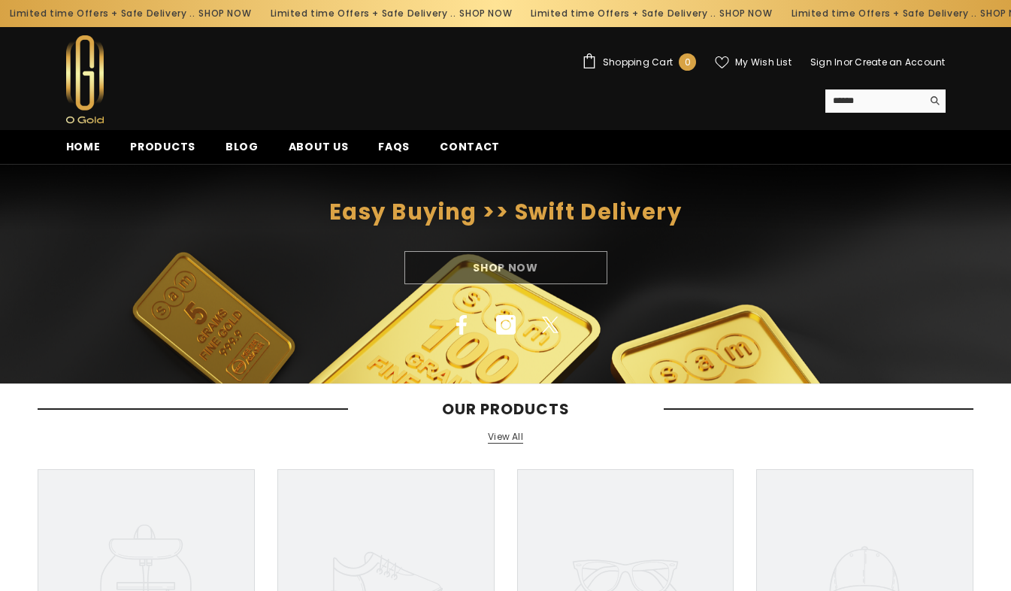 Image resolution: width=1011 pixels, height=591 pixels. Describe the element at coordinates (848, 62) in the screenshot. I see `span: or` at that location.